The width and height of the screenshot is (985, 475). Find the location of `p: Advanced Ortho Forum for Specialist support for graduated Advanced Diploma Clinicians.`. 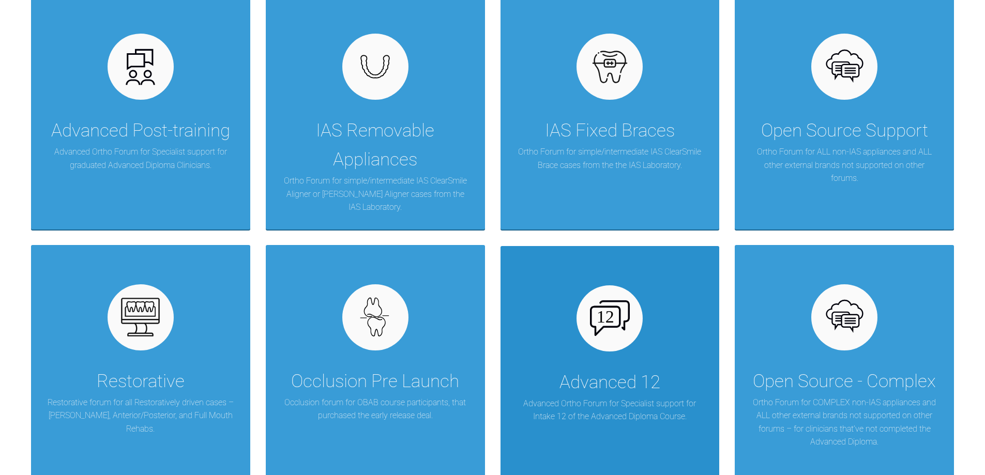

p: Advanced Ortho Forum for Specialist support for graduated Advanced Diploma Clinicians. is located at coordinates (141, 158).